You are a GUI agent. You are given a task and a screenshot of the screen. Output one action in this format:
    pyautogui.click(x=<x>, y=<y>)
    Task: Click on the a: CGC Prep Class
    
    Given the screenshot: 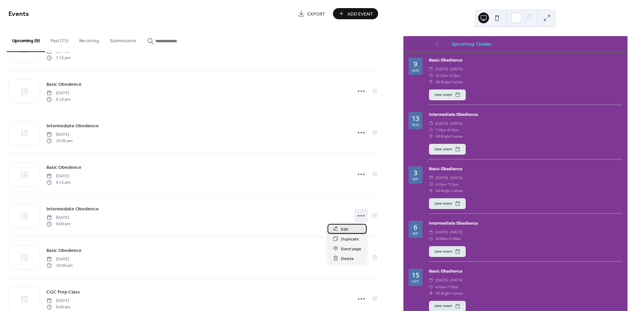 What is the action you would take?
    pyautogui.click(x=63, y=291)
    